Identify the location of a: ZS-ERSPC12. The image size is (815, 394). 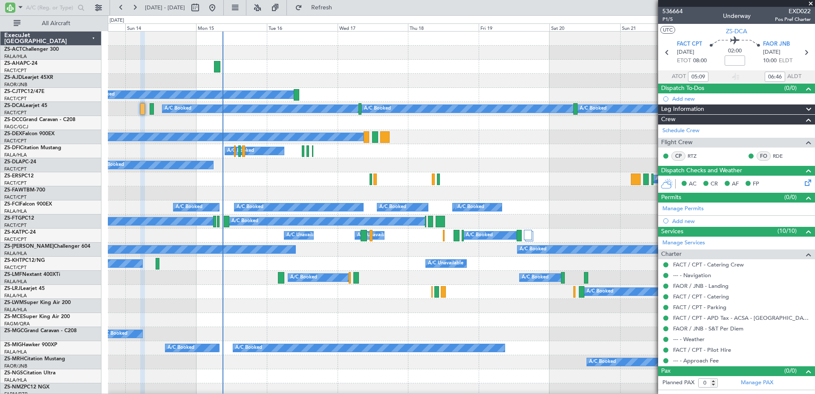
(19, 176).